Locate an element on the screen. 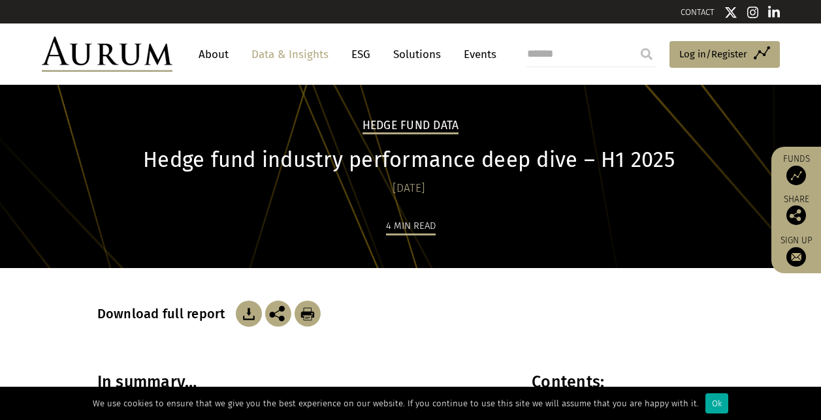  a: CONTACT is located at coordinates (697, 12).